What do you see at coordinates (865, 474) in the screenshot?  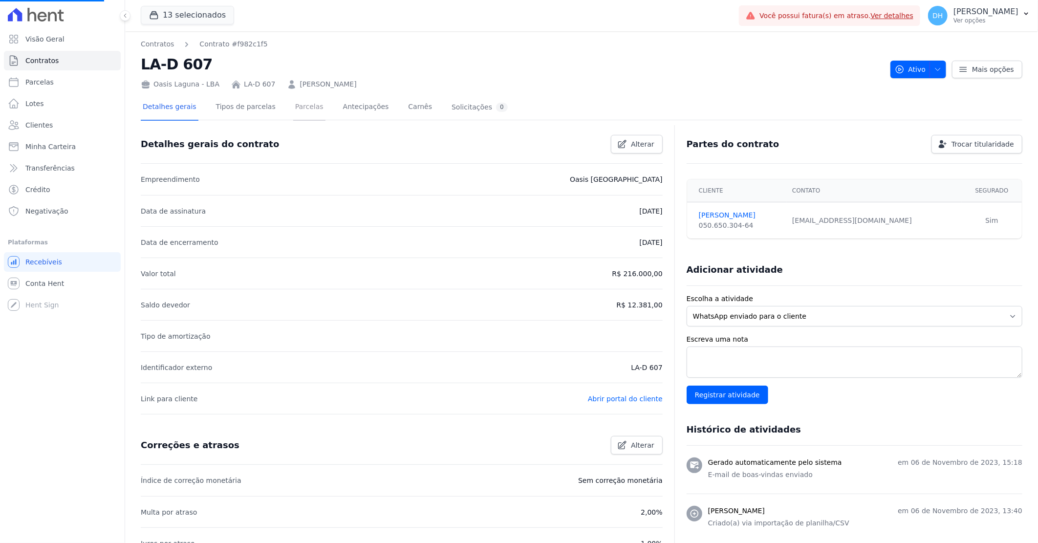 I see `p: E-mail de boas-vindas enviado` at bounding box center [865, 474].